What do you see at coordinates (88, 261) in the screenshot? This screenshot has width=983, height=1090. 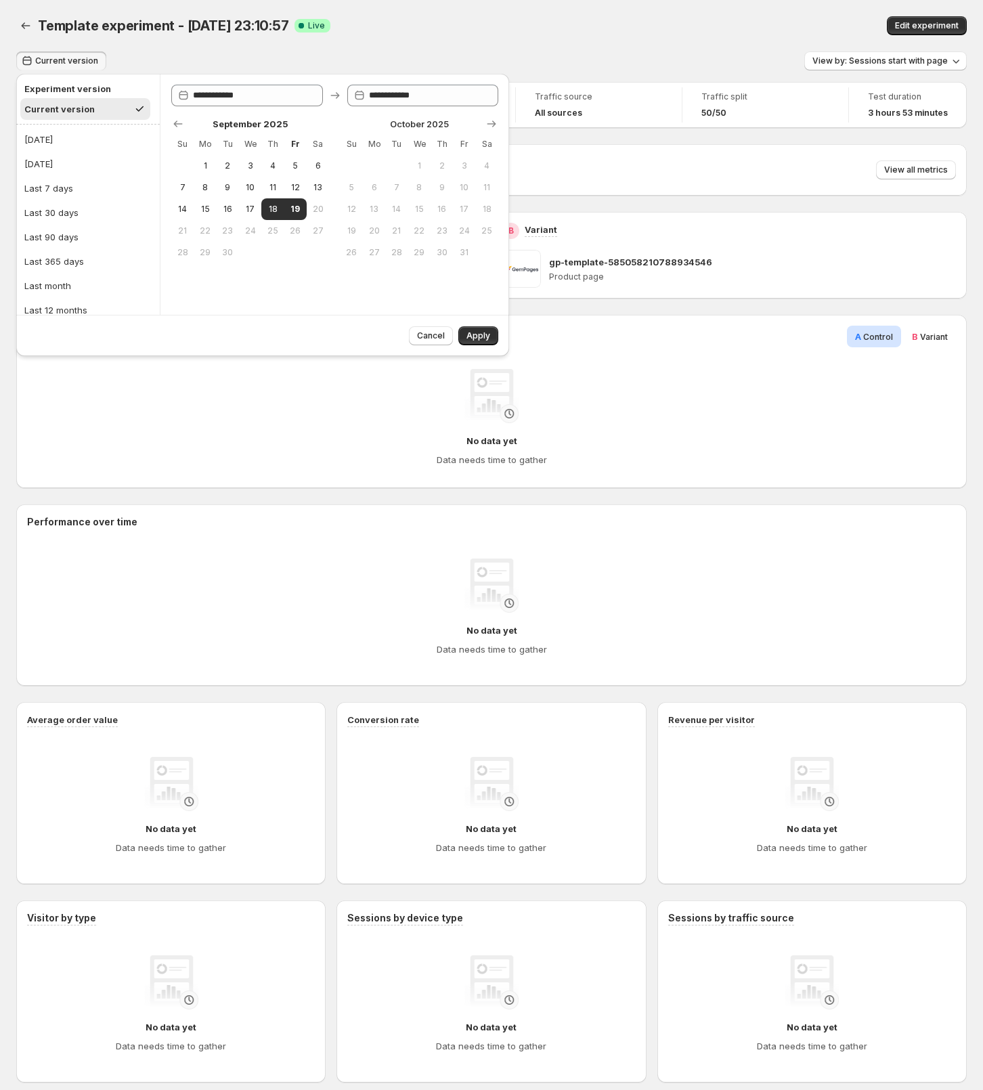 I see `button: Last 365 days` at bounding box center [88, 261].